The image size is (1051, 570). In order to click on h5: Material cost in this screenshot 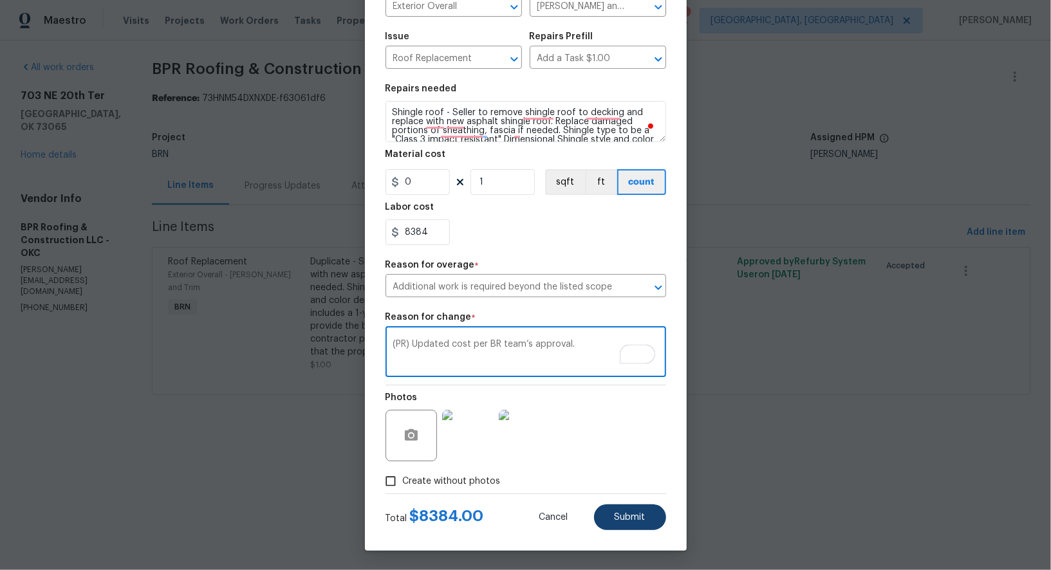, I will do `click(416, 155)`.